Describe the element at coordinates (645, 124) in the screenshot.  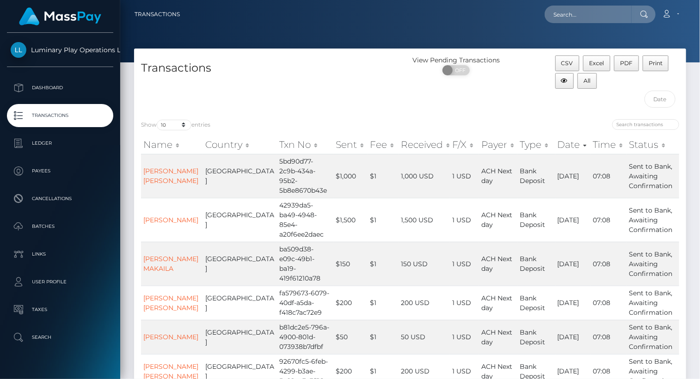
I see `input: Search transactions` at that location.